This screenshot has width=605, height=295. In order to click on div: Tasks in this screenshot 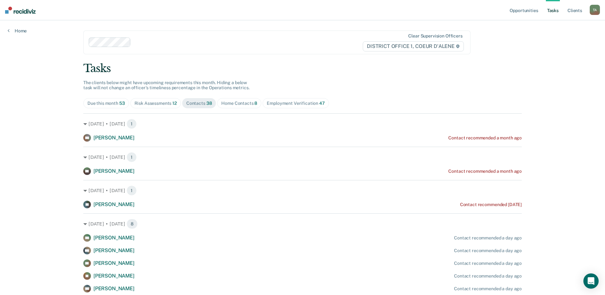, I will do `click(302, 68)`.